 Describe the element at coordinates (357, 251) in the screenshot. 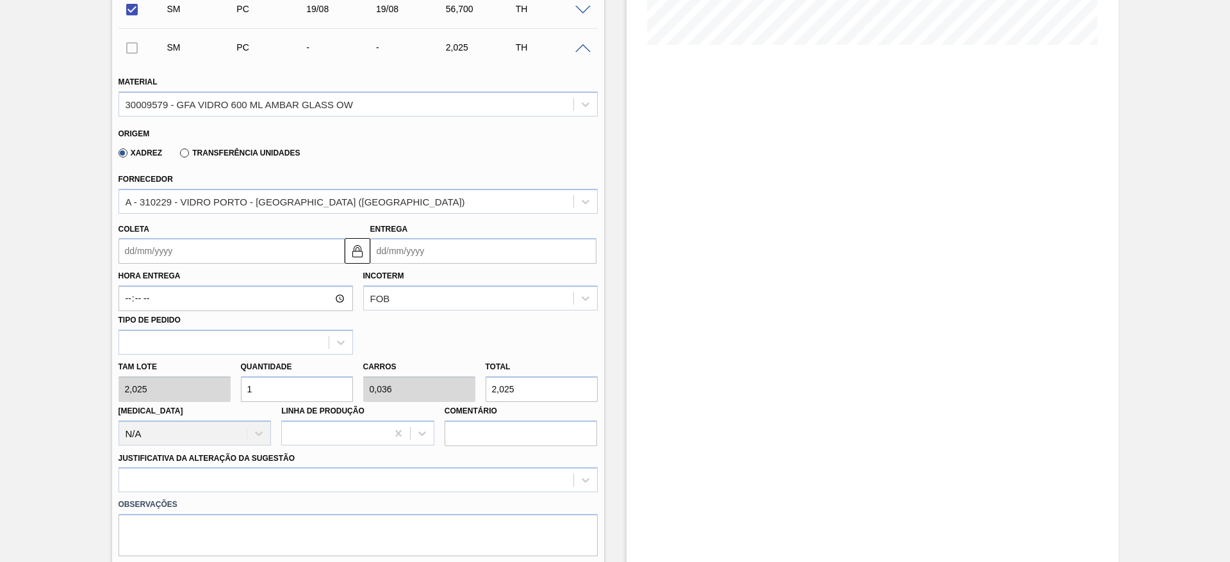

I see `img: locked` at that location.